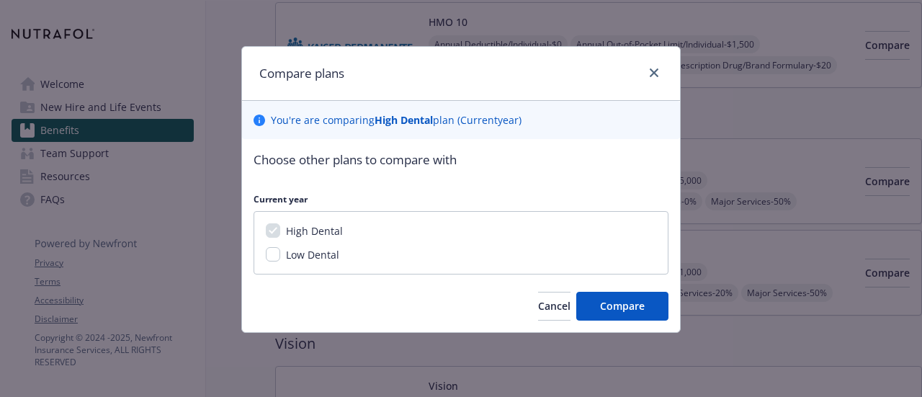  What do you see at coordinates (461, 160) in the screenshot?
I see `p: Choose other plans to compare with` at bounding box center [461, 160].